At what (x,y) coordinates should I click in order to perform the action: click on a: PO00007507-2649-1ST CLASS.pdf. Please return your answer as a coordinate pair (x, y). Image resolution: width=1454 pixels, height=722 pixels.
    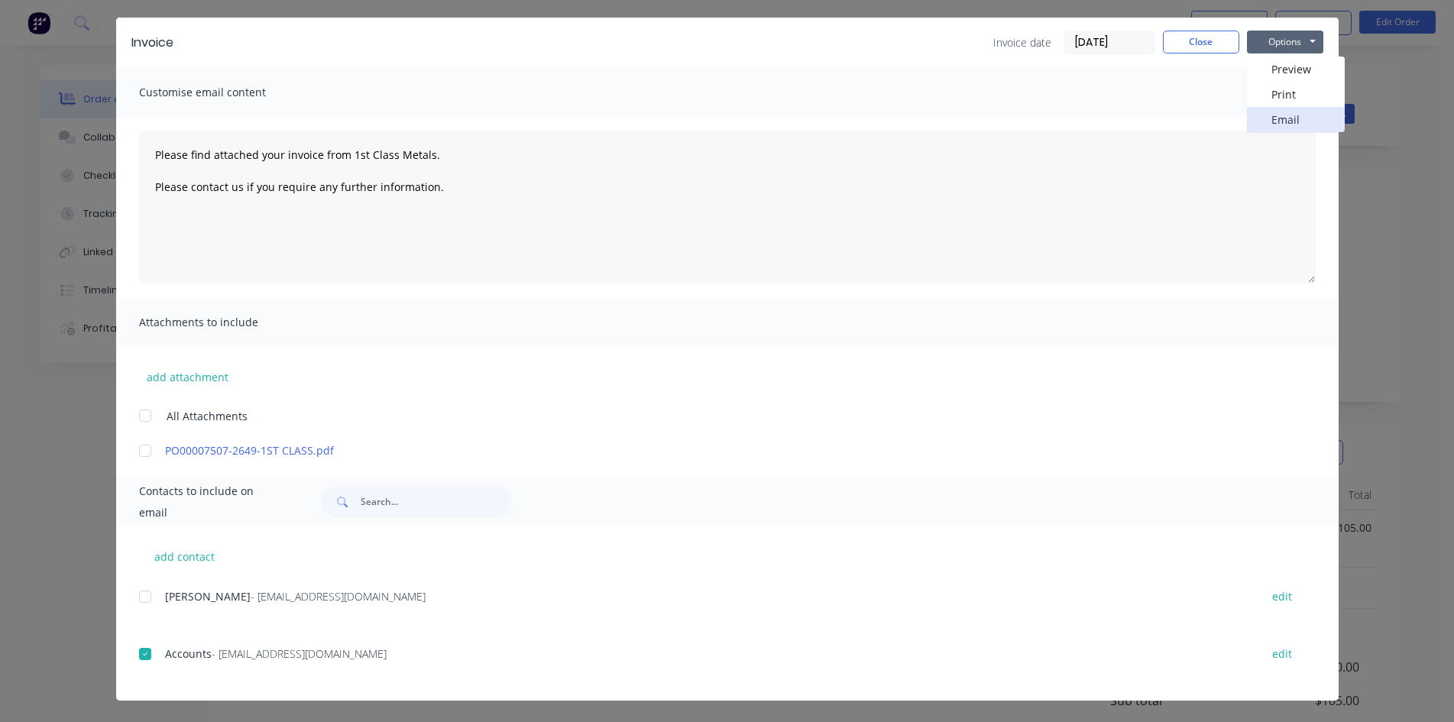
    Looking at the image, I should click on (705, 450).